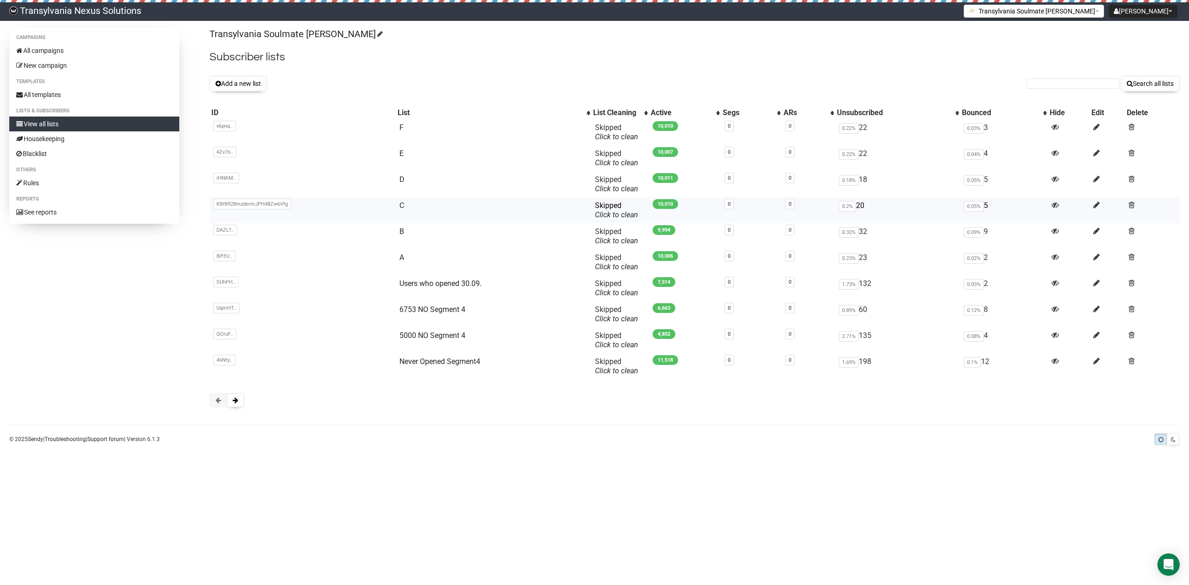 The width and height of the screenshot is (1189, 585). What do you see at coordinates (897, 184) in the screenshot?
I see `td: 18` at bounding box center [897, 184].